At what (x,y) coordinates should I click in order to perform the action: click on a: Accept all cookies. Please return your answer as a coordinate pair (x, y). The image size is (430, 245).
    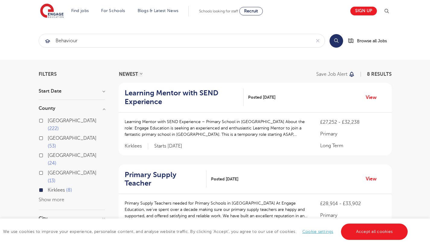
    Looking at the image, I should click on (375, 232).